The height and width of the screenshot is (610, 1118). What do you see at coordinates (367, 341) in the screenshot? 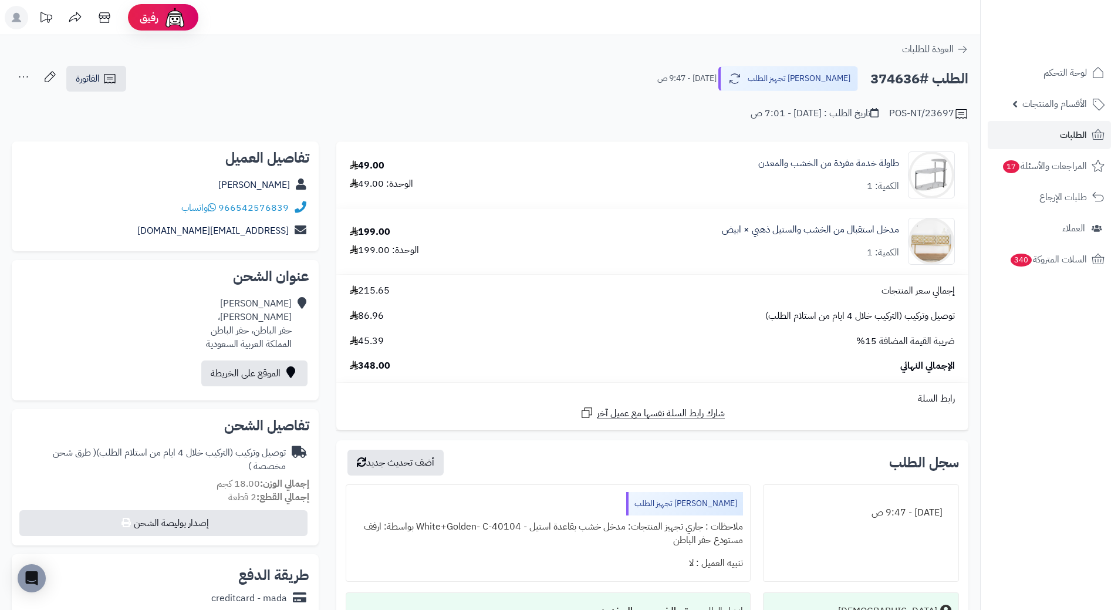
I see `span: 45.39` at bounding box center [367, 341].